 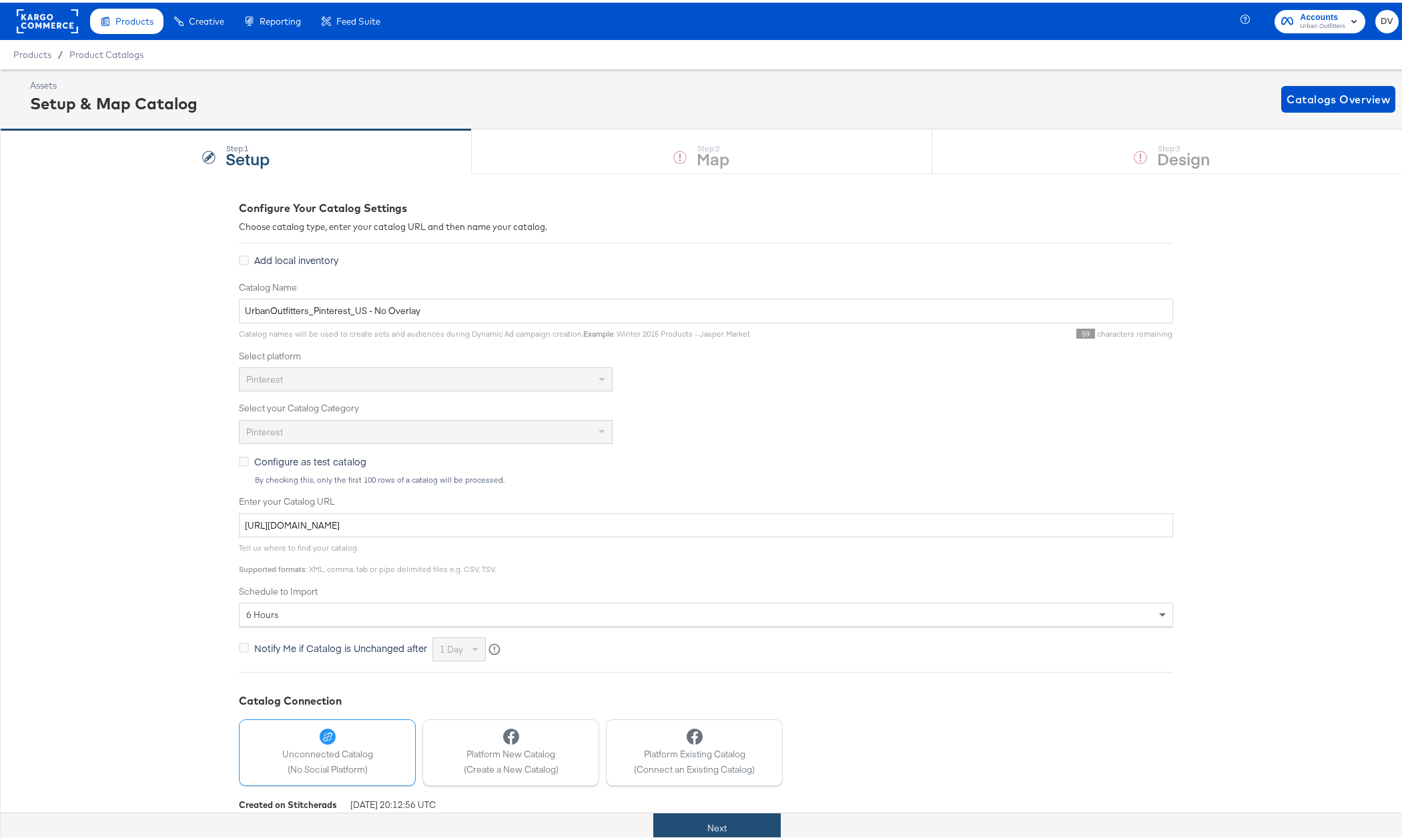 I want to click on span: Catalog names will be used to create sets and audiences during Dynamic Ad campaign creation. : Wi..., so click(x=494, y=331).